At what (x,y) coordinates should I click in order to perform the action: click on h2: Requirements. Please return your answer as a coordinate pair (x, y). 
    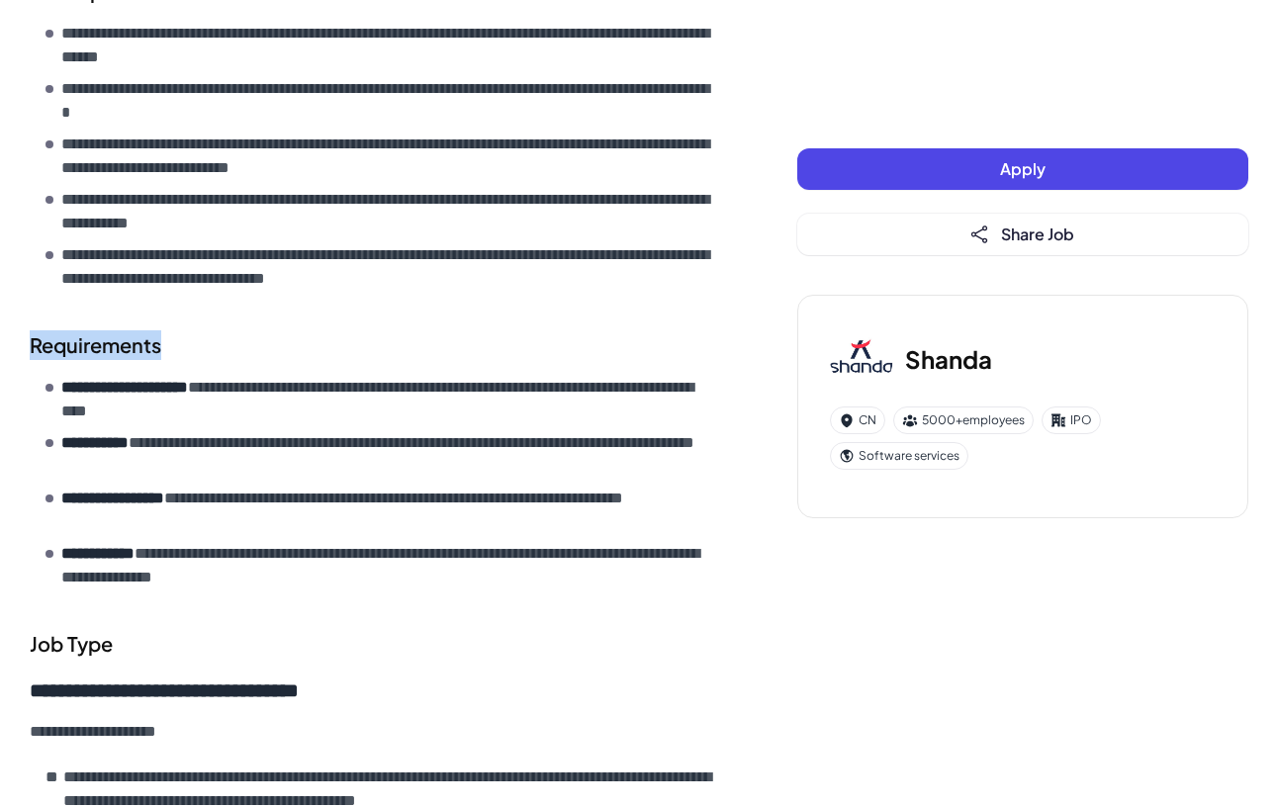
    Looking at the image, I should click on (374, 345).